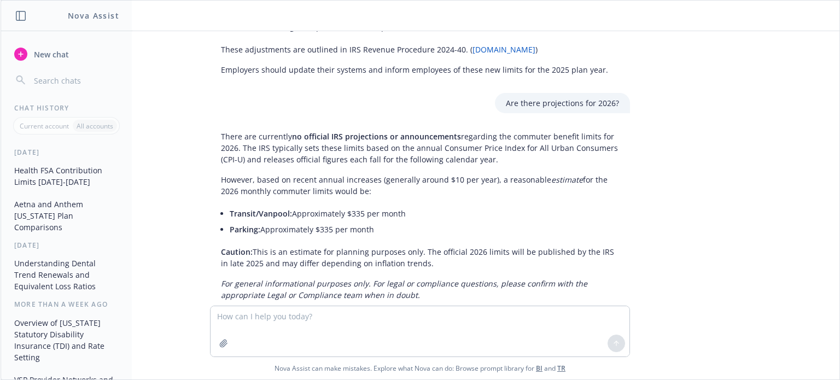 The image size is (840, 380). What do you see at coordinates (66, 304) in the screenshot?
I see `div: More than a week ago` at bounding box center [66, 304].